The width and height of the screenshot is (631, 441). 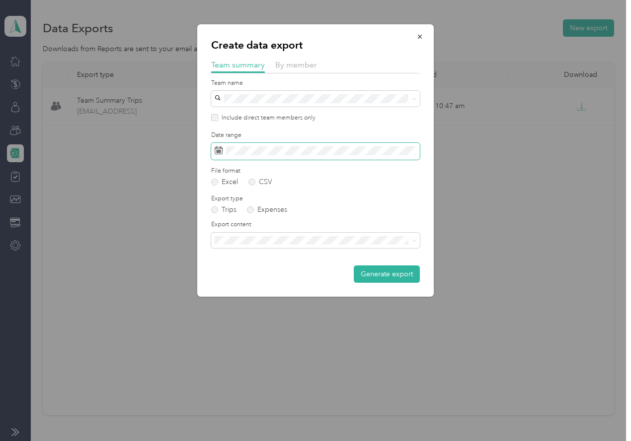 What do you see at coordinates (315, 45) in the screenshot?
I see `p: Create data export` at bounding box center [315, 45].